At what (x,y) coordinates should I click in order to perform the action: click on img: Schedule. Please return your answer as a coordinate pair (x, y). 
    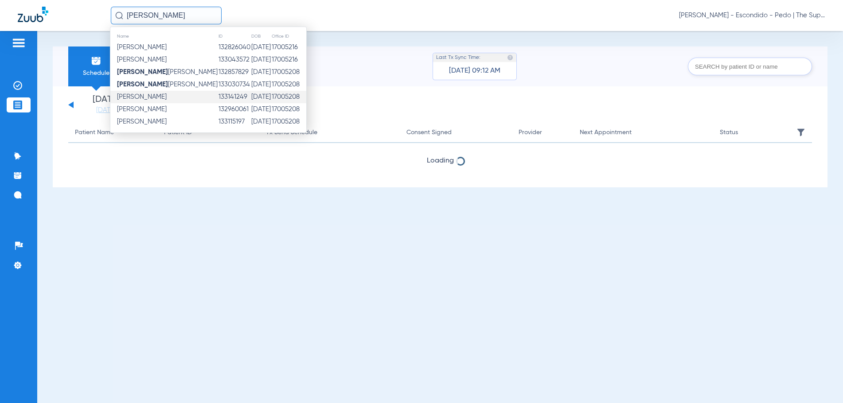
    Looking at the image, I should click on (96, 61).